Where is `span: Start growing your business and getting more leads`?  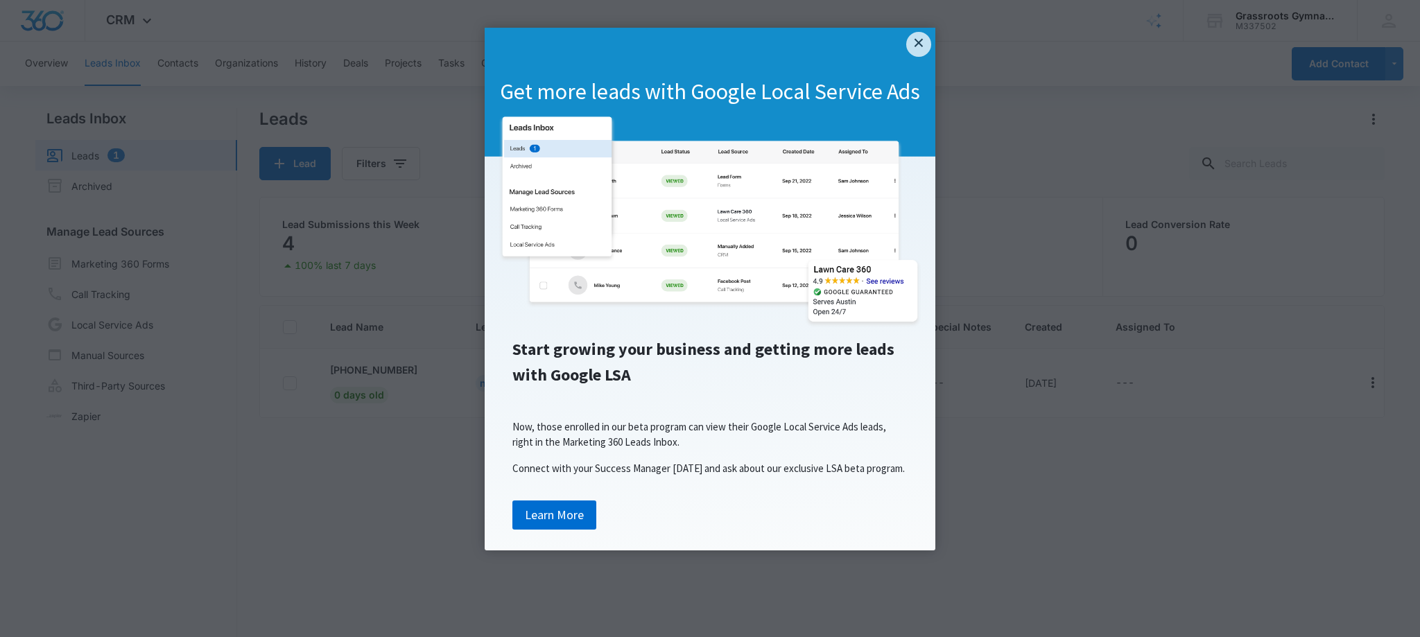
span: Start growing your business and getting more leads is located at coordinates (703, 349).